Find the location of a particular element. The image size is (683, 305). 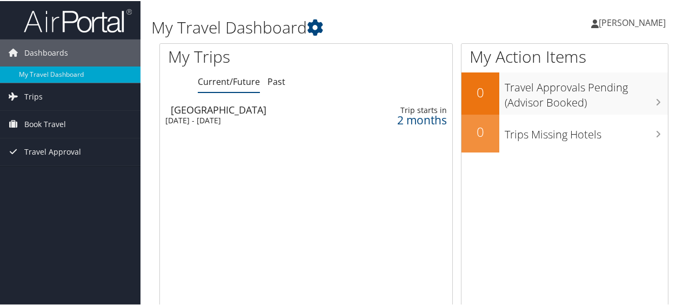

div: 2 months is located at coordinates (413, 119).